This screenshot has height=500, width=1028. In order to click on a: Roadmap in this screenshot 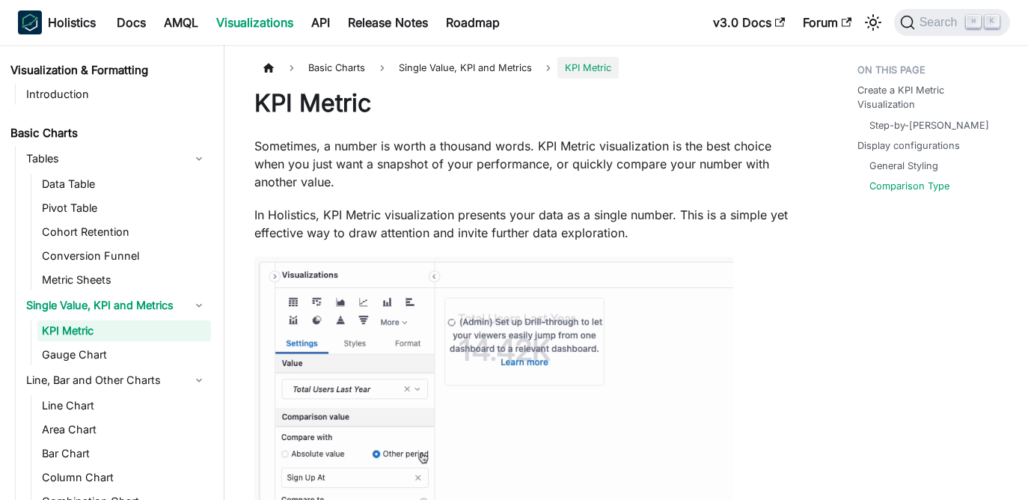, I will do `click(473, 22)`.